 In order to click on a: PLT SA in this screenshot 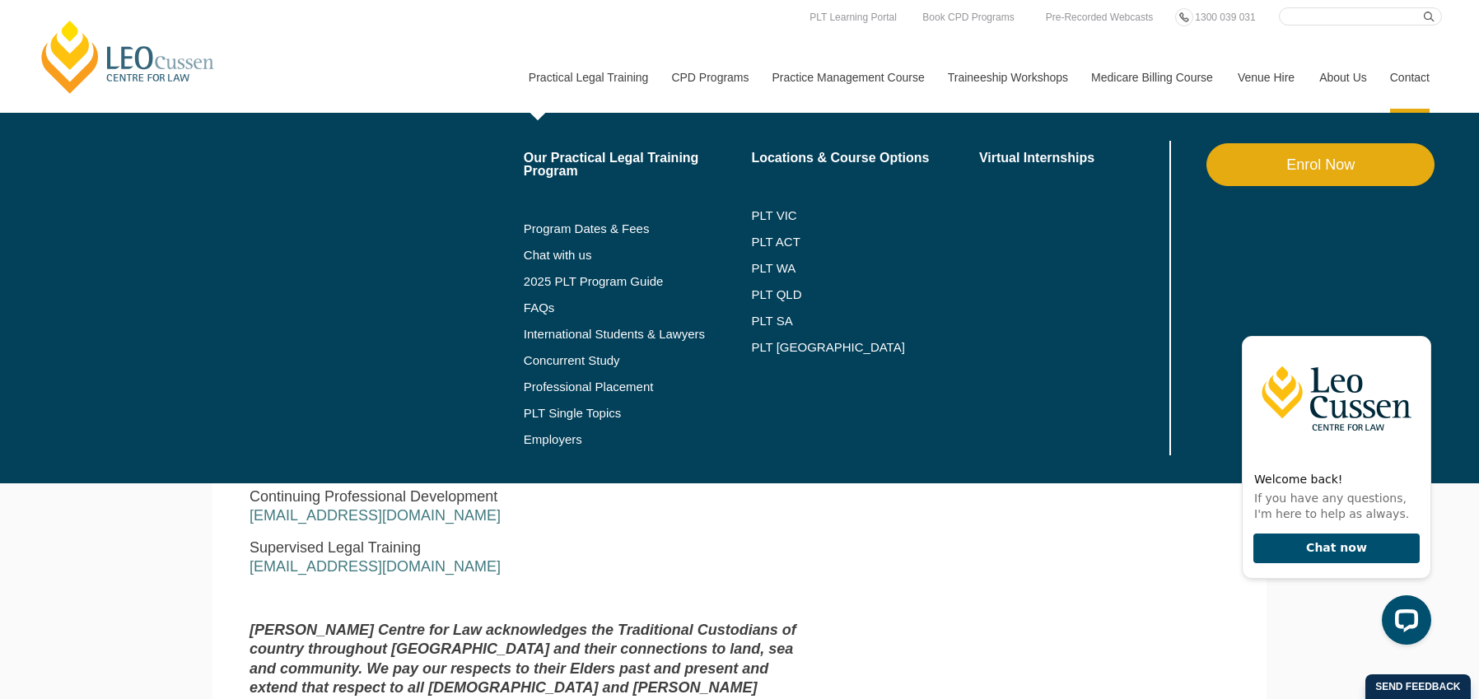, I will do `click(865, 321)`.